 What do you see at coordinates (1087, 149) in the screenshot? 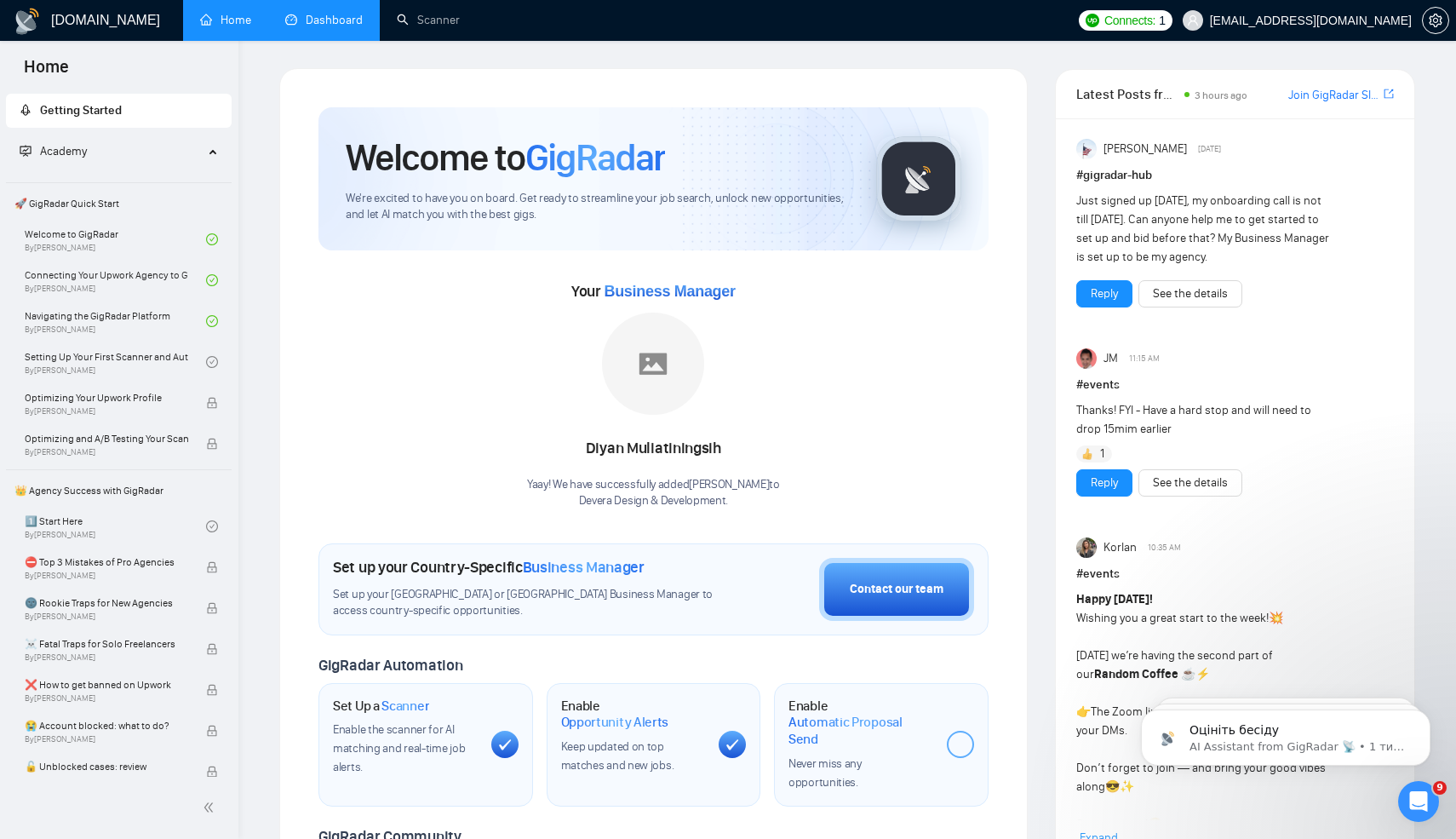
I see `img: Anisuzzaman Khan` at bounding box center [1087, 149].